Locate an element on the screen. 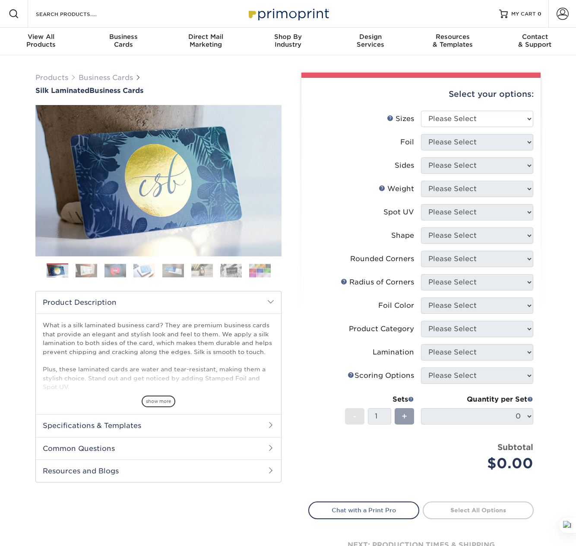  a: Resources& Templates is located at coordinates (453, 41).